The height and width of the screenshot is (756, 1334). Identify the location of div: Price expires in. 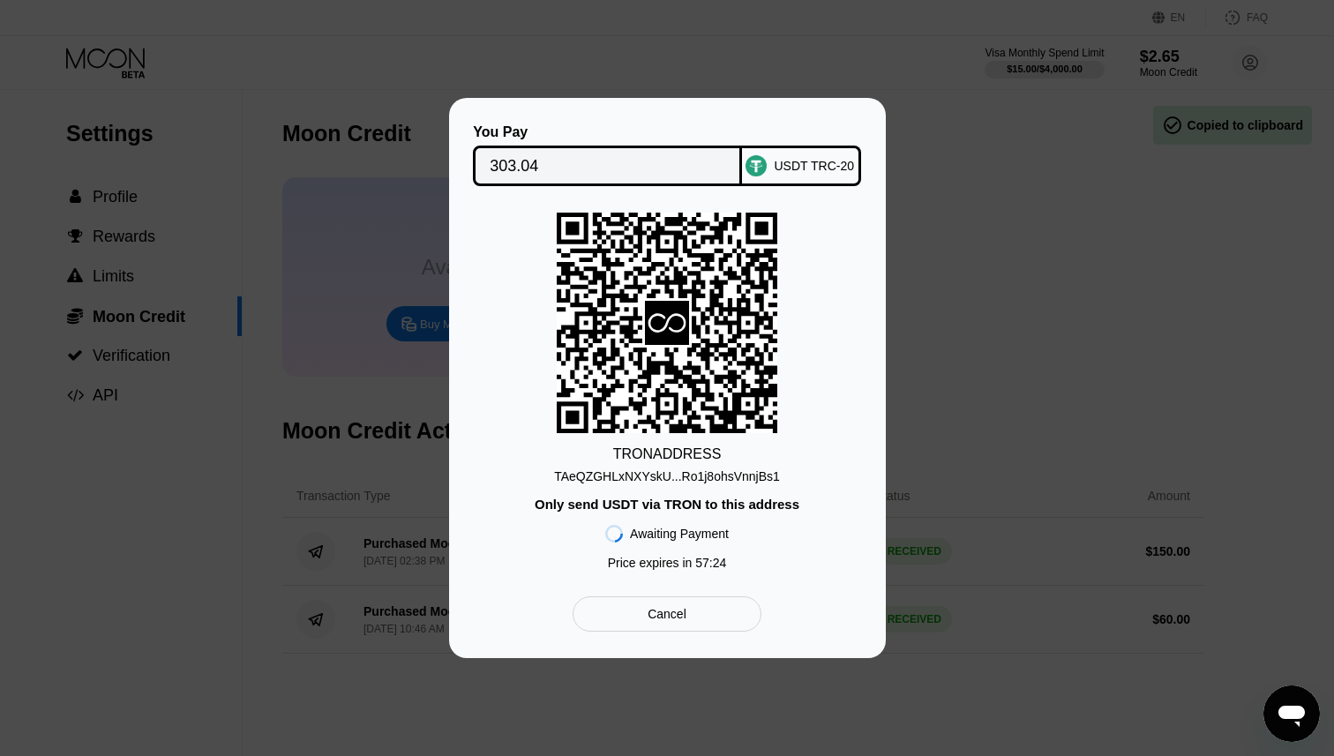
(667, 563).